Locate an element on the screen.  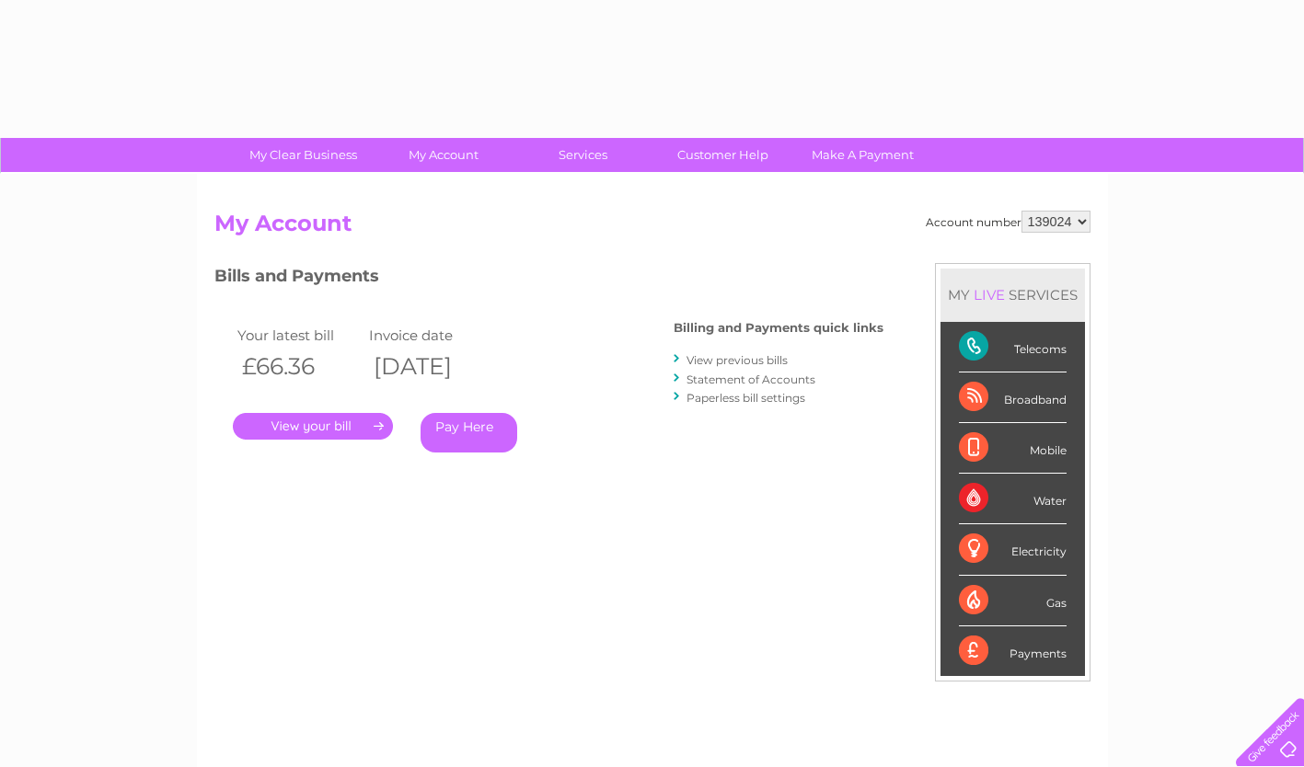
a: Make A Payment is located at coordinates (862, 155).